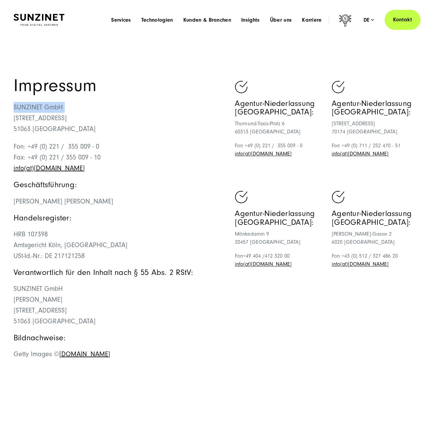  I want to click on span: Technologien, so click(157, 20).